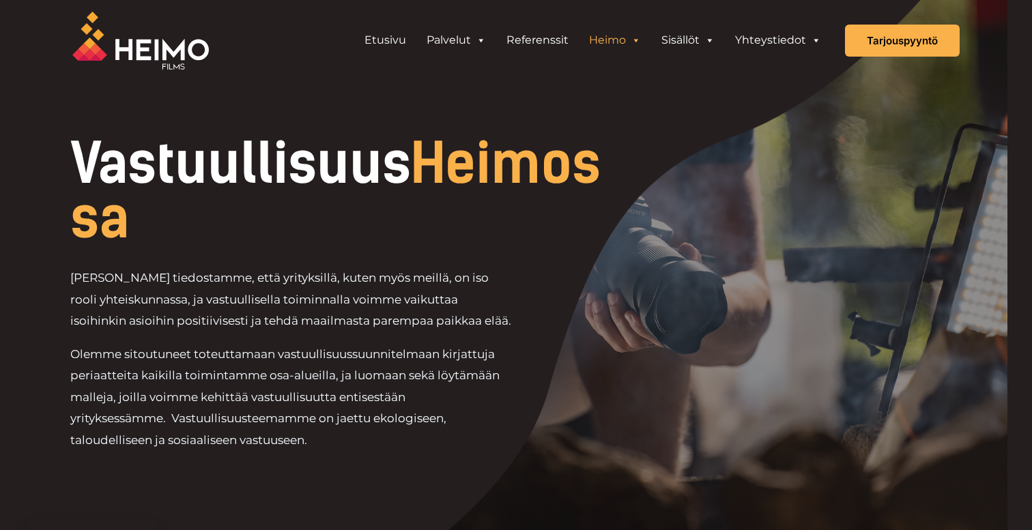 The image size is (1032, 530). What do you see at coordinates (141, 40) in the screenshot?
I see `img: Heimo Filmsin logo` at bounding box center [141, 40].